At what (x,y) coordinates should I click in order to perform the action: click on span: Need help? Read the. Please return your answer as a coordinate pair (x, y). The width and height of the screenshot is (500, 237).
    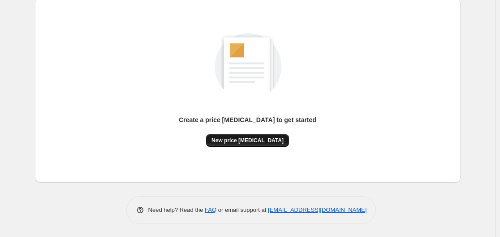
    Looking at the image, I should click on (177, 209).